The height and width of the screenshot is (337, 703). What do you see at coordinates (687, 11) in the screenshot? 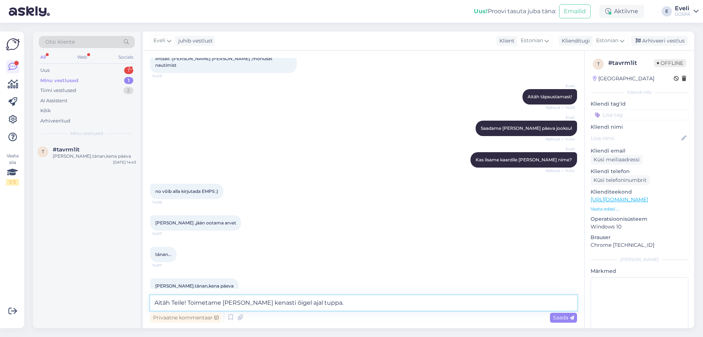
I see `a: EveliGOSPA` at bounding box center [687, 11].